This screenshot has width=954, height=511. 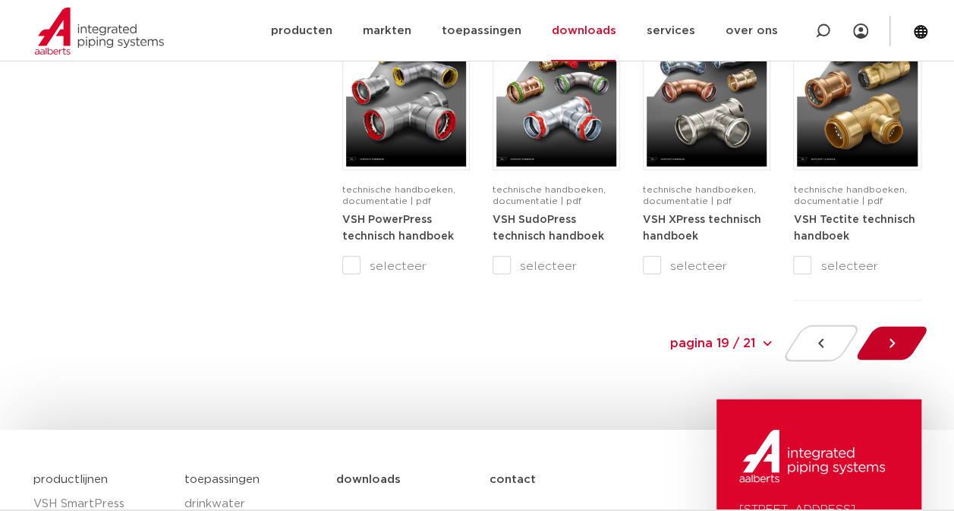 What do you see at coordinates (707, 85) in the screenshot?
I see `img: VSH-XPress_A4TM_5008762_2025_4.1_NL-pdf.jpg` at bounding box center [707, 85].